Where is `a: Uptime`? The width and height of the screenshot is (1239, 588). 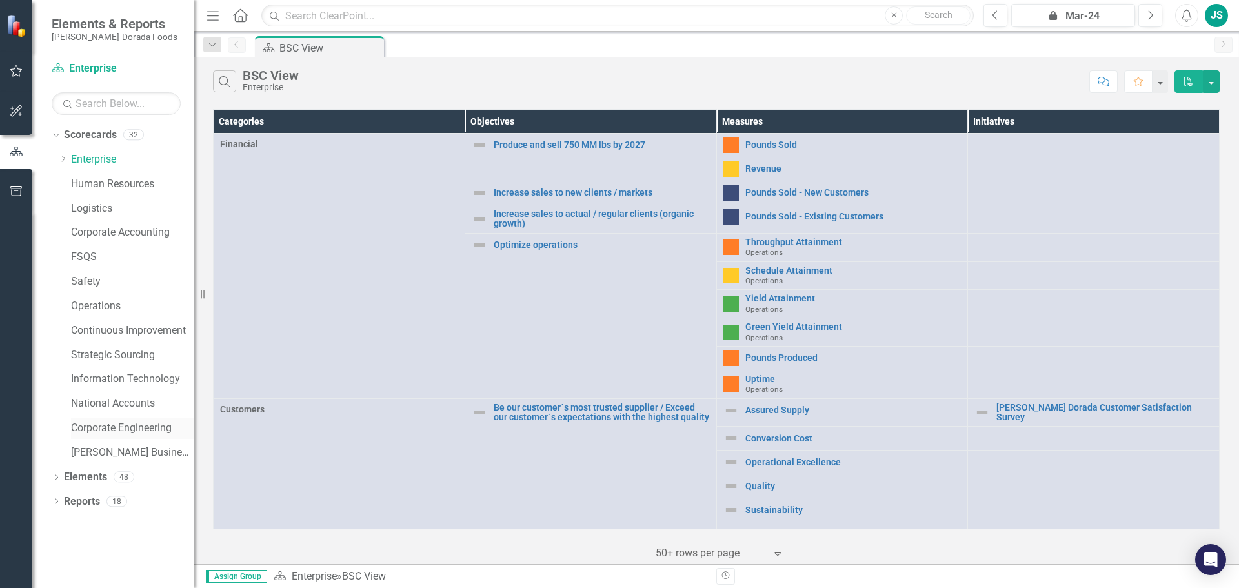
a: Uptime is located at coordinates (853, 379).